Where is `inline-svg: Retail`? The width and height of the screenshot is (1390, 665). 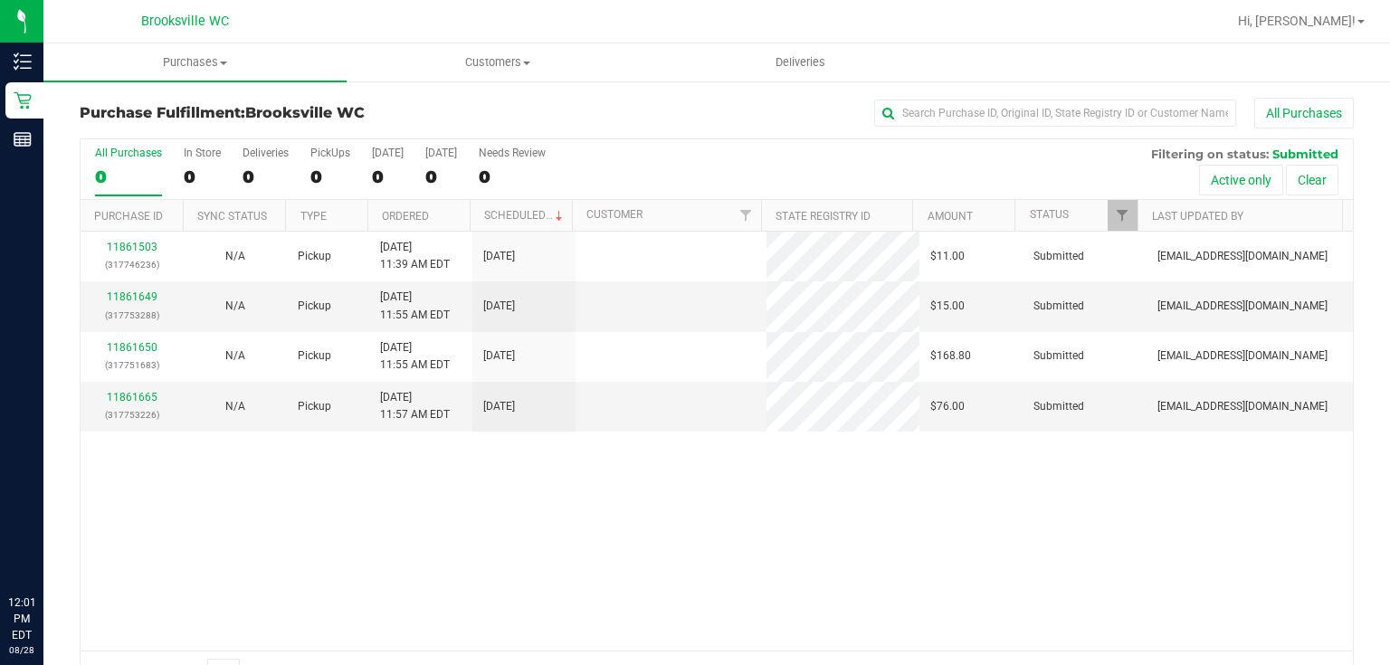
inline-svg: Retail is located at coordinates (23, 100).